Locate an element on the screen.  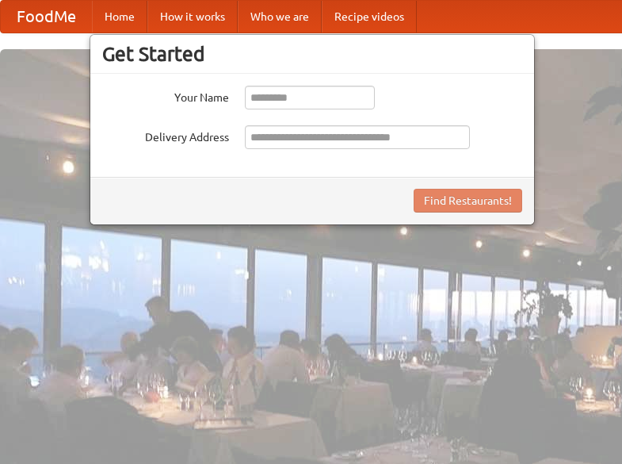
label: Delivery Address is located at coordinates (166, 135).